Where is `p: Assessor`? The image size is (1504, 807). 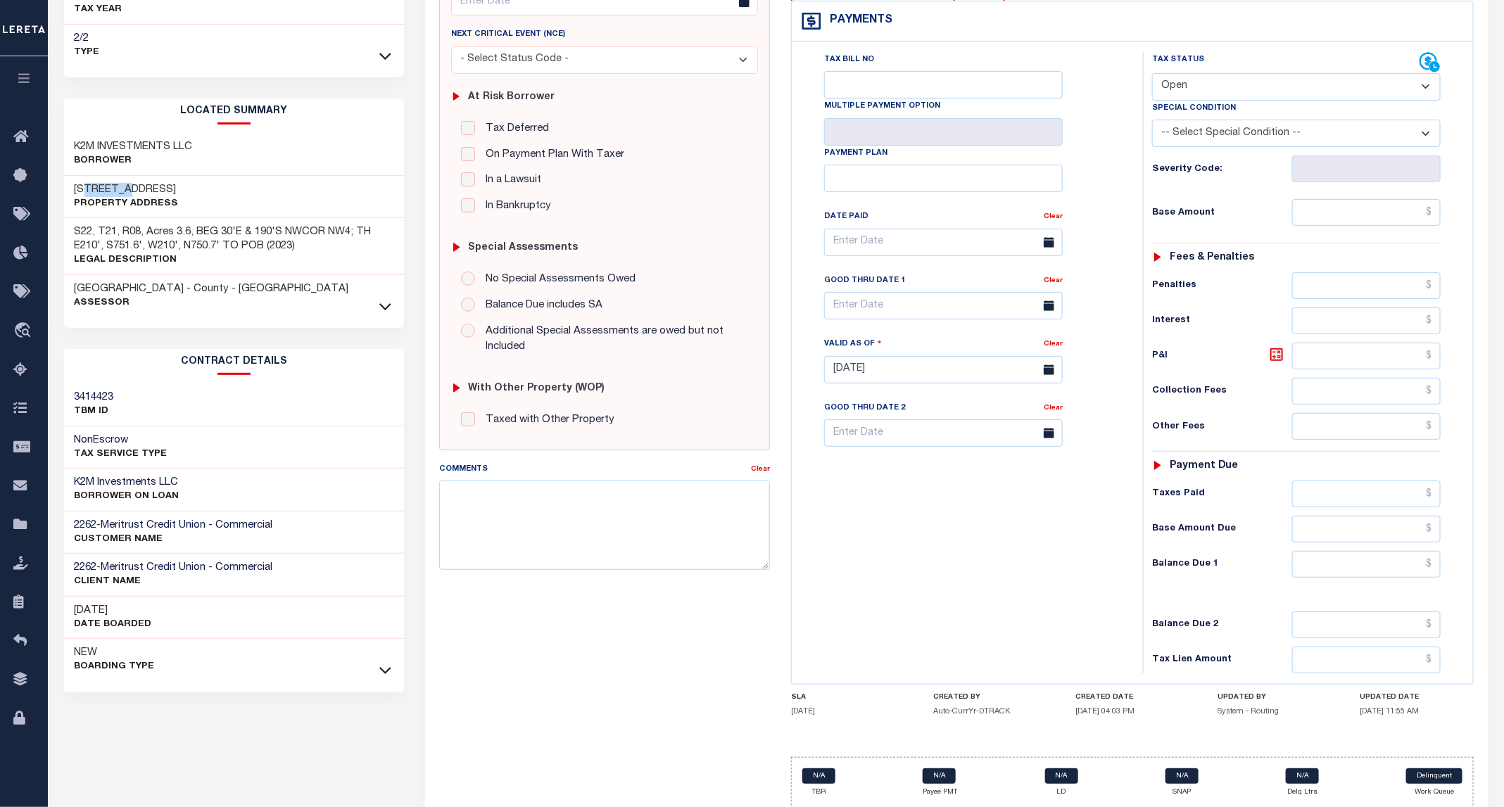
p: Assessor is located at coordinates (212, 303).